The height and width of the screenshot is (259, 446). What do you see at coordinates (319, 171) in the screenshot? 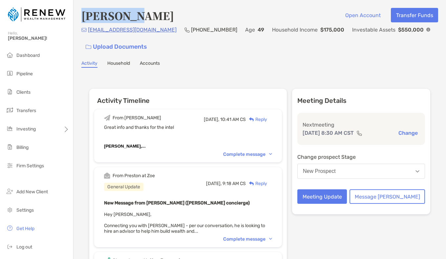
I see `div: New Prospect` at bounding box center [319, 171].